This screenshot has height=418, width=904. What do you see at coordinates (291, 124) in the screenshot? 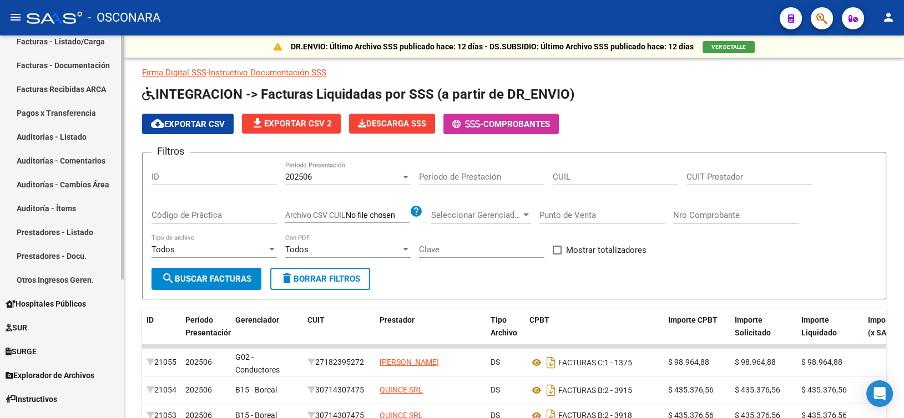
I see `span: Exportar CSV 2` at bounding box center [291, 124].